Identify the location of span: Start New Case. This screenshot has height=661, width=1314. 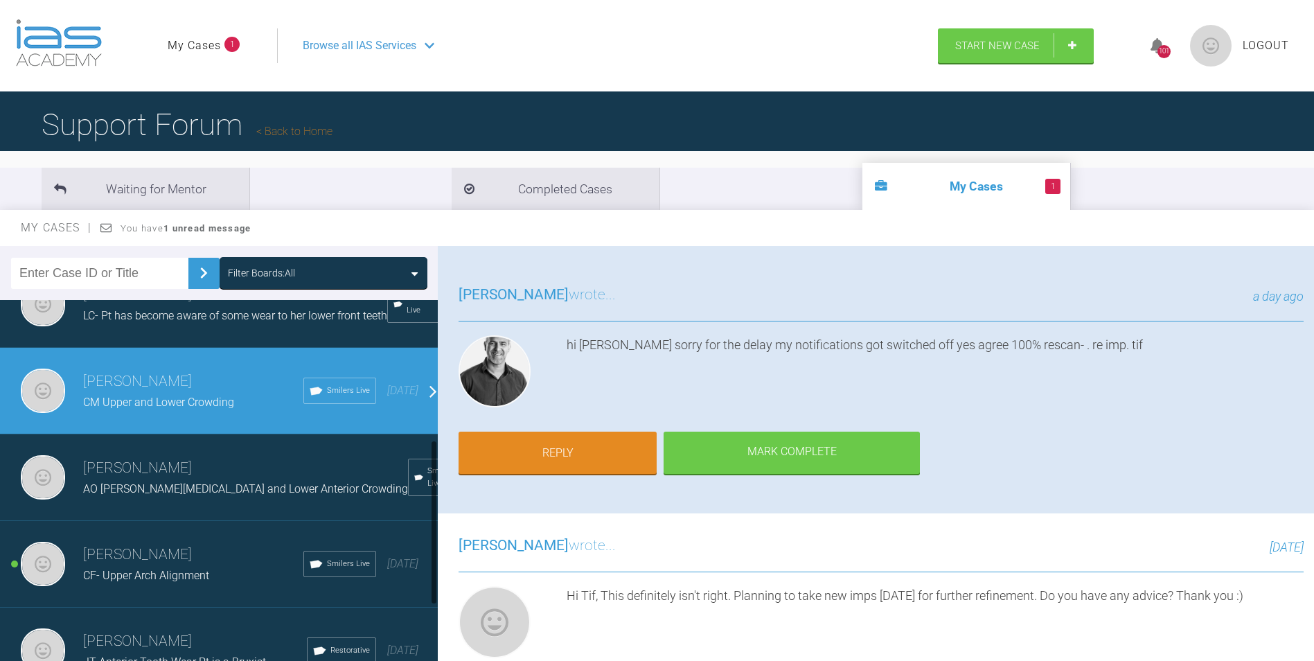
(997, 46).